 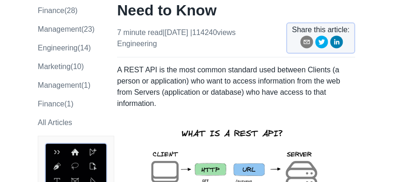 What do you see at coordinates (321, 30) in the screenshot?
I see `span: Share this article:` at bounding box center [321, 30].